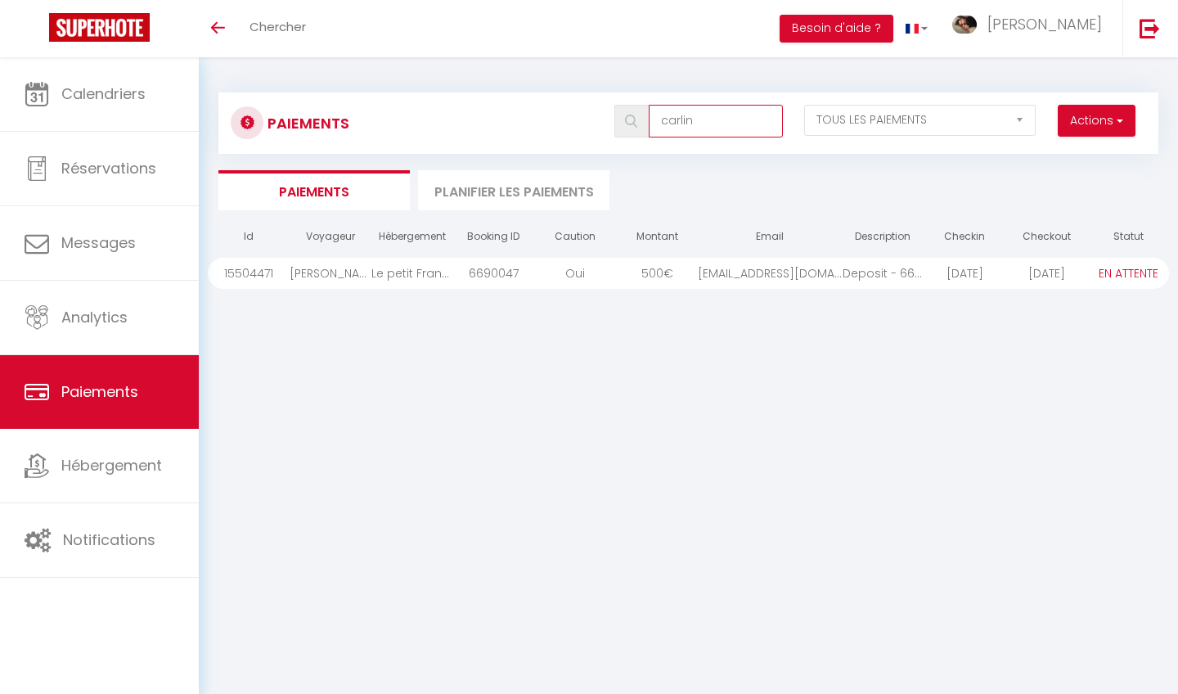 The image size is (1178, 694). What do you see at coordinates (1096, 121) in the screenshot?
I see `button: Actions` at bounding box center [1096, 121].